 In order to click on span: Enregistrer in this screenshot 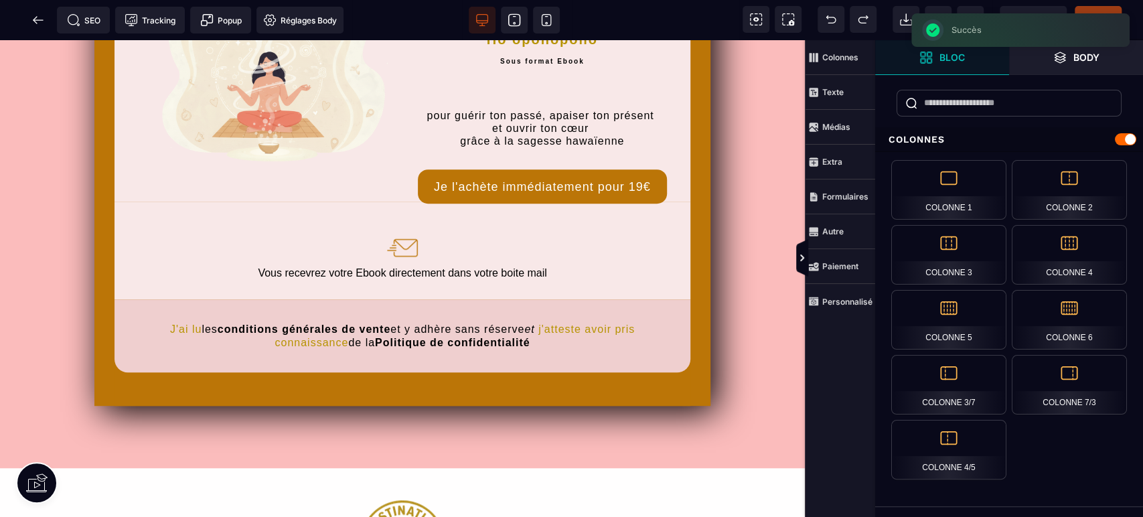, I will do `click(971, 19)`.